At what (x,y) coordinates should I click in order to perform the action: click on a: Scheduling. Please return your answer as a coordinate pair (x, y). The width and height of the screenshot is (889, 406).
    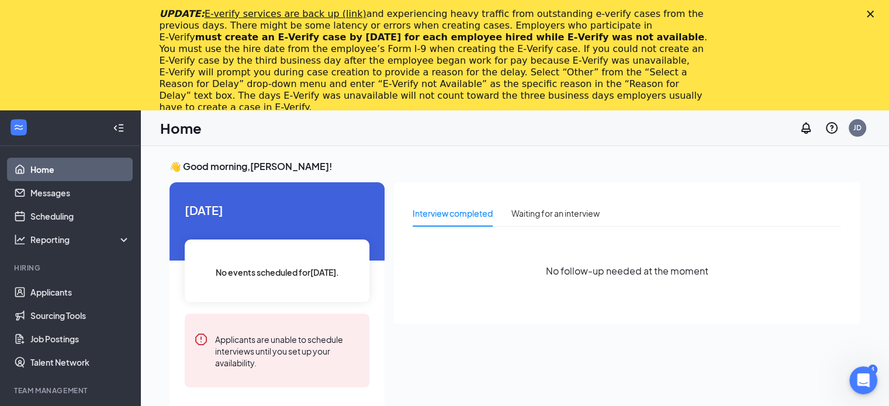
    Looking at the image, I should click on (80, 216).